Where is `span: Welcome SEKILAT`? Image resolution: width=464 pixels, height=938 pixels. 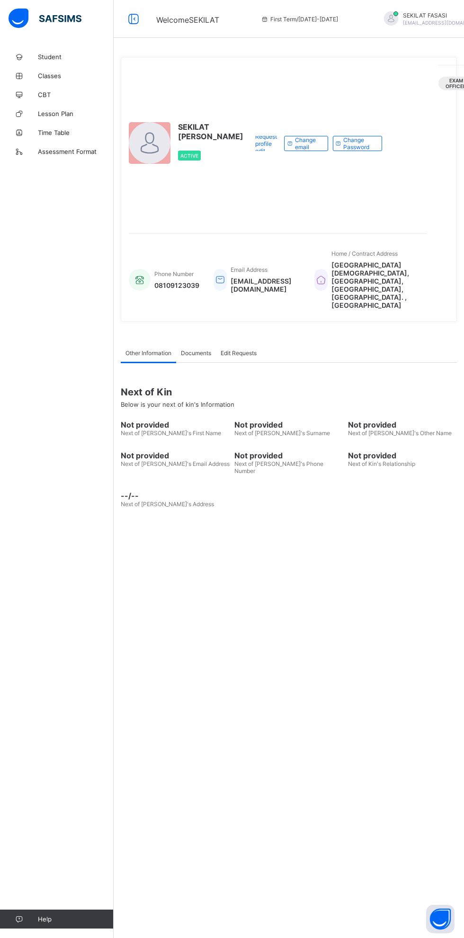 span: Welcome SEKILAT is located at coordinates (187, 20).